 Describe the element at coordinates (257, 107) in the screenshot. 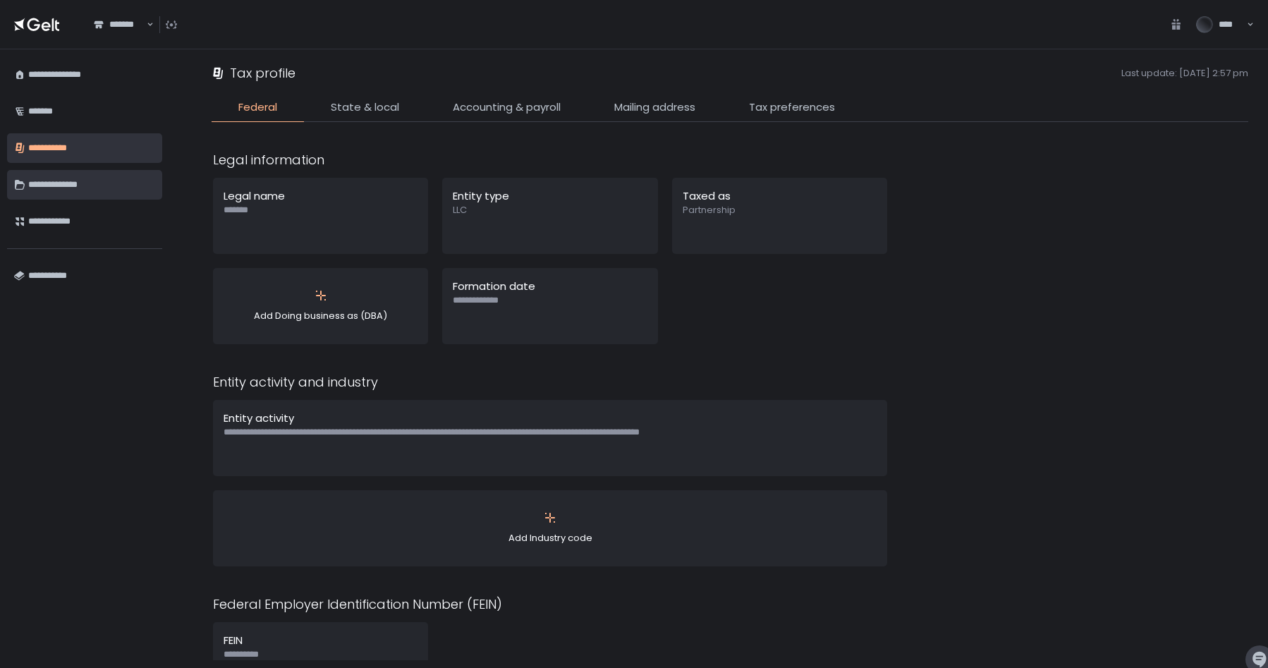

I see `span: Federal` at that location.